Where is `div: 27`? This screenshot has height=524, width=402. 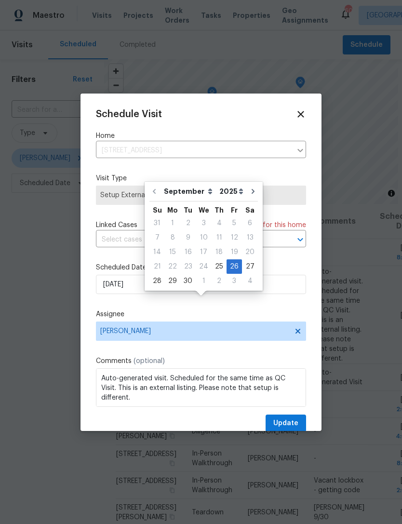 div: 27 is located at coordinates (250, 266).